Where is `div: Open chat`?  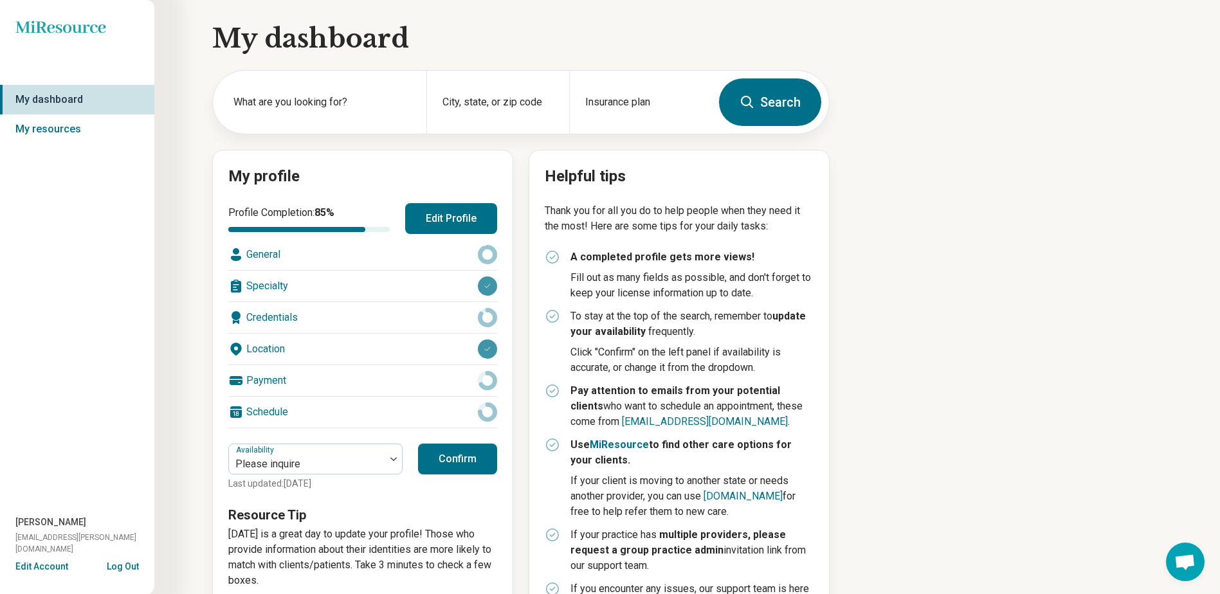
div: Open chat is located at coordinates (1185, 562).